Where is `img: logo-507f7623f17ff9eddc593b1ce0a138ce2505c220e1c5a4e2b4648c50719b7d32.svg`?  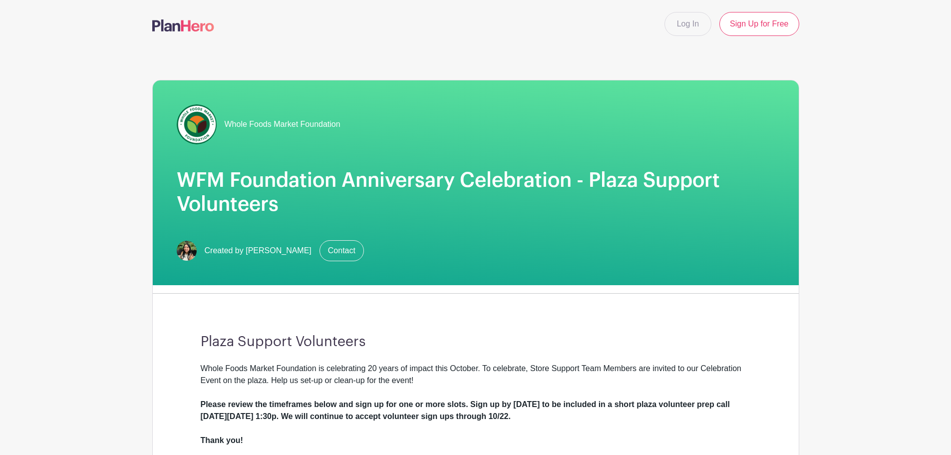
img: logo-507f7623f17ff9eddc593b1ce0a138ce2505c220e1c5a4e2b4648c50719b7d32.svg is located at coordinates (183, 25).